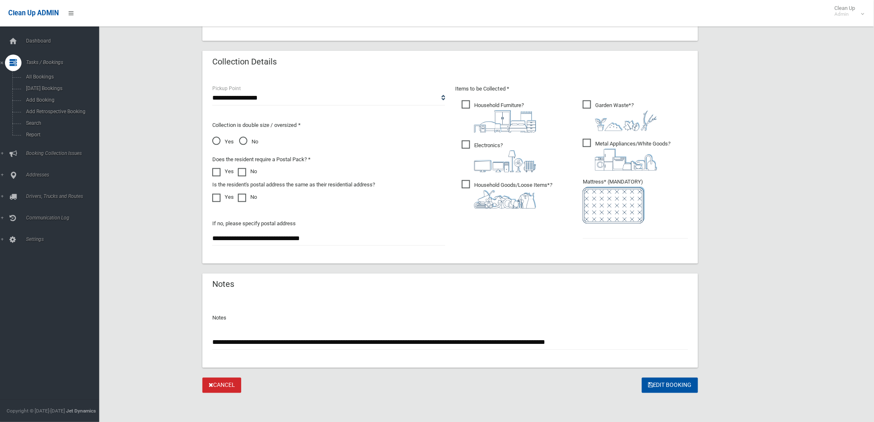  I want to click on span: Add Booking, so click(61, 100).